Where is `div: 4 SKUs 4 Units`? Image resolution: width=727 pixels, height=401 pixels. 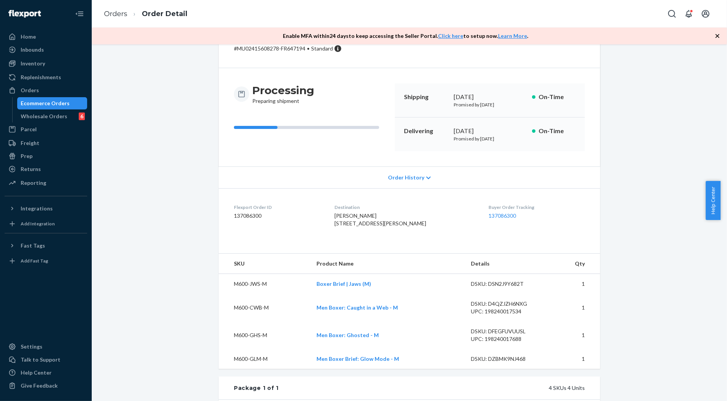
div: 4 SKUs 4 Units is located at coordinates (432, 388).